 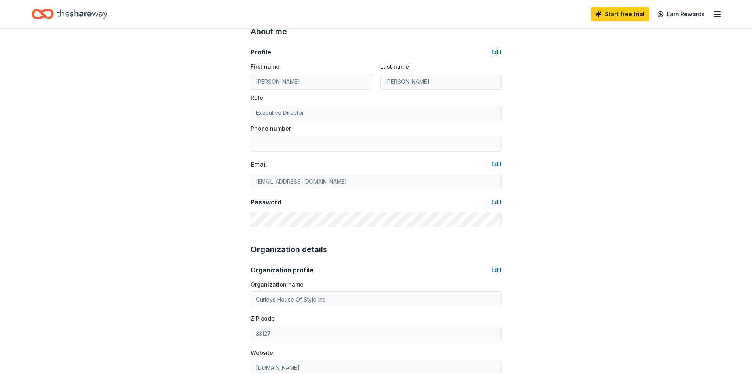 What do you see at coordinates (282, 270) in the screenshot?
I see `div: Organization profile` at bounding box center [282, 270].